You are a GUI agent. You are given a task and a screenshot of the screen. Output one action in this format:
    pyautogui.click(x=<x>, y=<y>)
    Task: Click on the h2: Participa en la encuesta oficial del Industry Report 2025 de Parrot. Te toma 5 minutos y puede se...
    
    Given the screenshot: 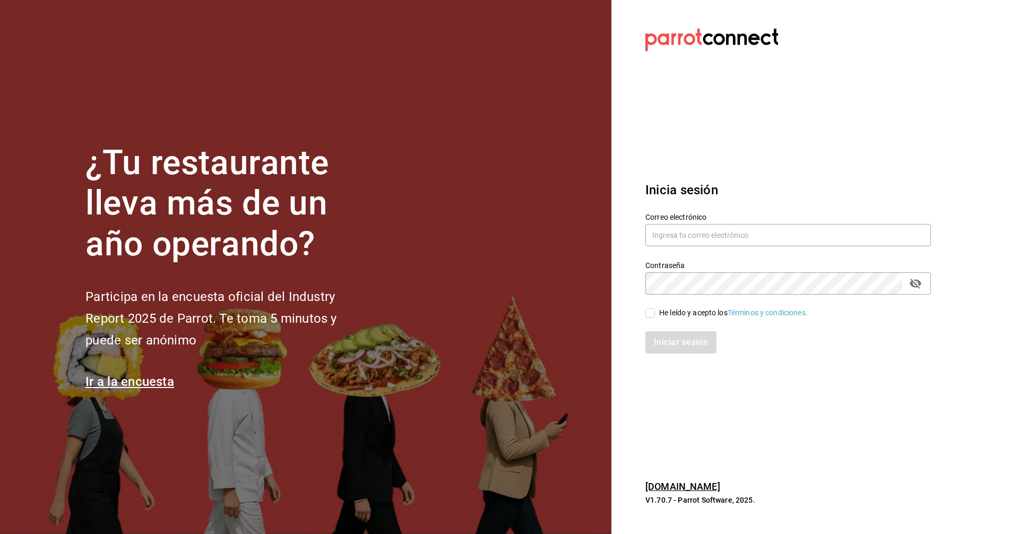 What is the action you would take?
    pyautogui.click(x=229, y=318)
    